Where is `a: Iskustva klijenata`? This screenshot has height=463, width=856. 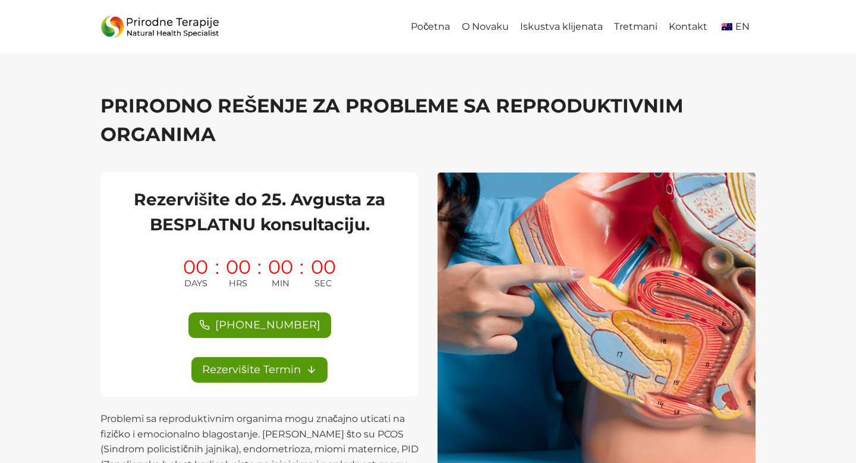 a: Iskustva klijenata is located at coordinates (561, 27).